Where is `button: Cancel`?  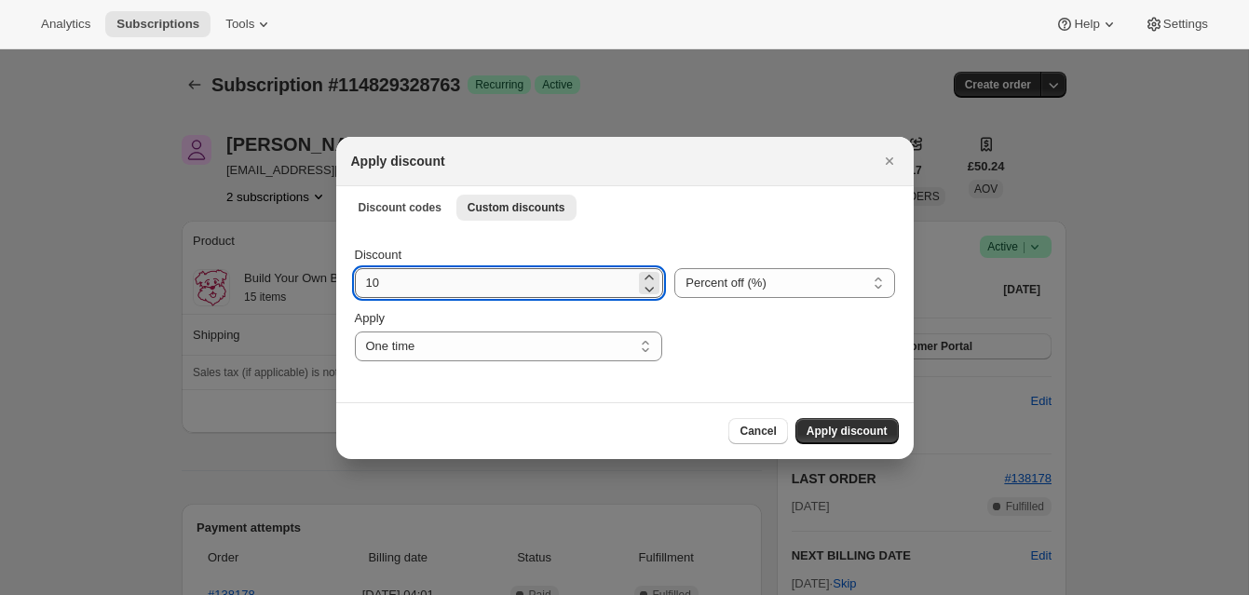 button: Cancel is located at coordinates (757, 431).